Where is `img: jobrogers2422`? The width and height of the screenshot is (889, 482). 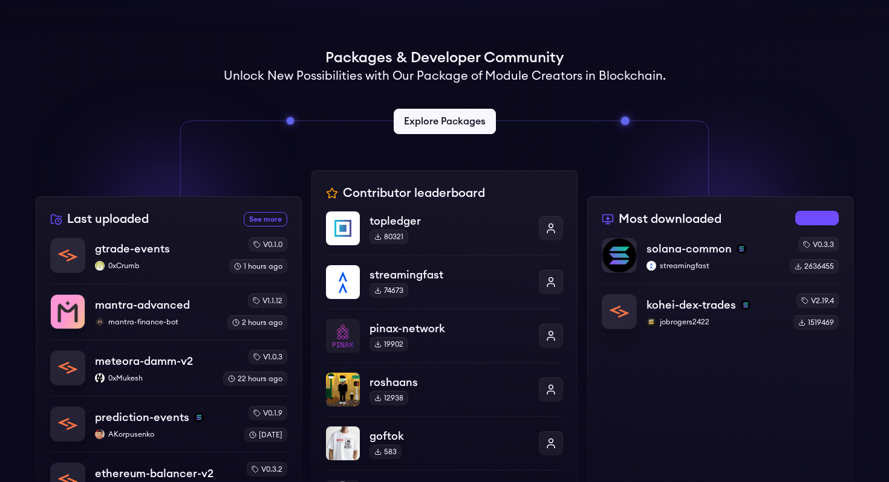 img: jobrogers2422 is located at coordinates (651, 322).